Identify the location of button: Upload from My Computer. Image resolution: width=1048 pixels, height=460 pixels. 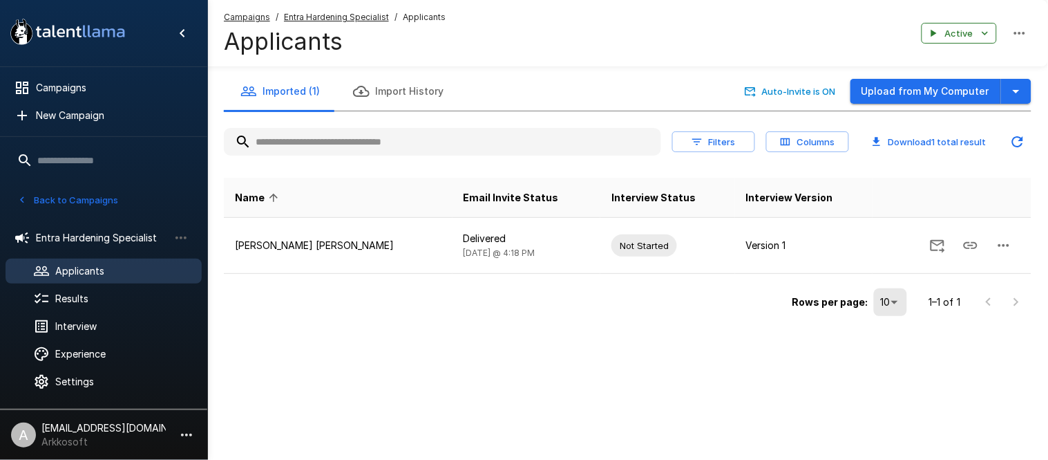
(926, 91).